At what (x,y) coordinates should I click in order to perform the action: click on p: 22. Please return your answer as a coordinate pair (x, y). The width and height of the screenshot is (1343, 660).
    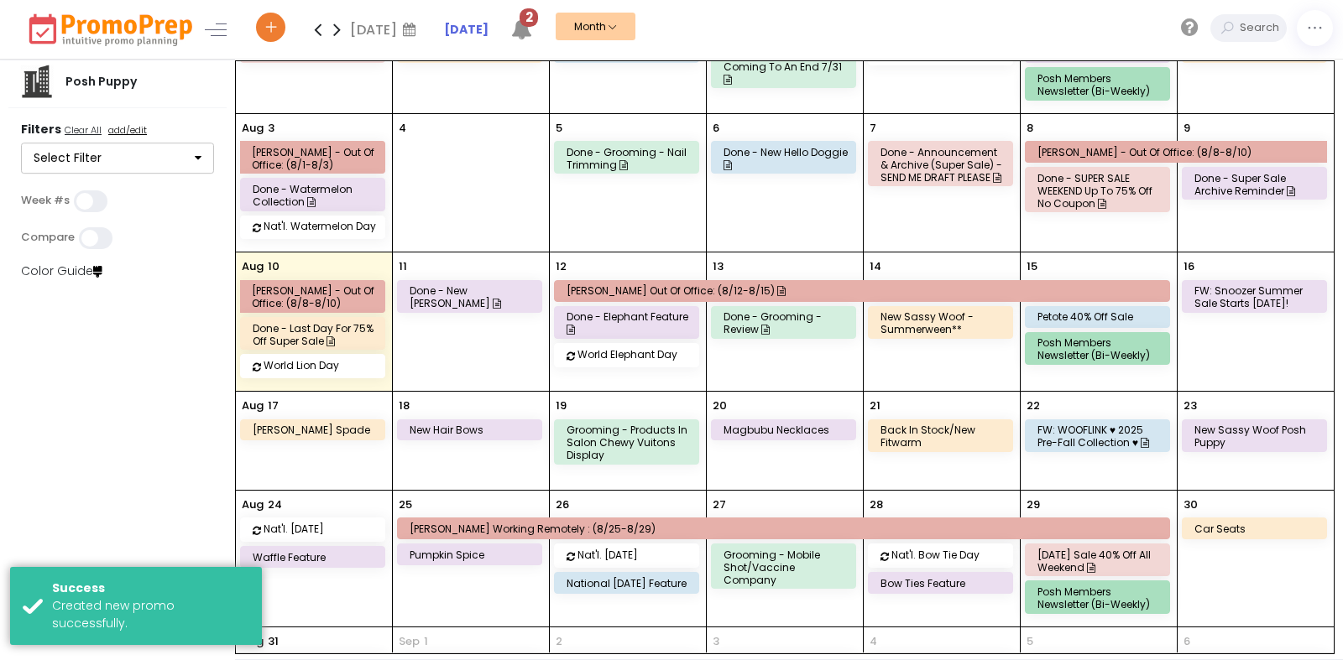
    Looking at the image, I should click on (1033, 406).